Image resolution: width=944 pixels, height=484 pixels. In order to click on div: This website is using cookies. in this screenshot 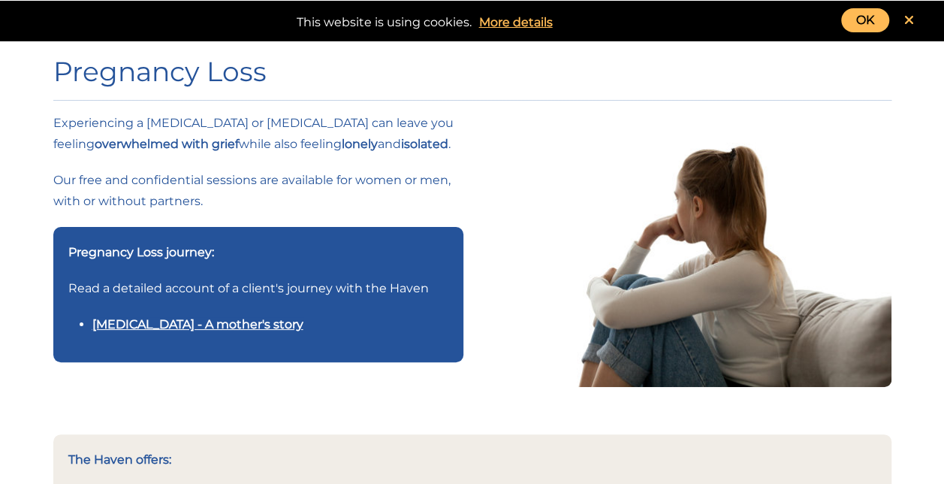, I will do `click(472, 20)`.